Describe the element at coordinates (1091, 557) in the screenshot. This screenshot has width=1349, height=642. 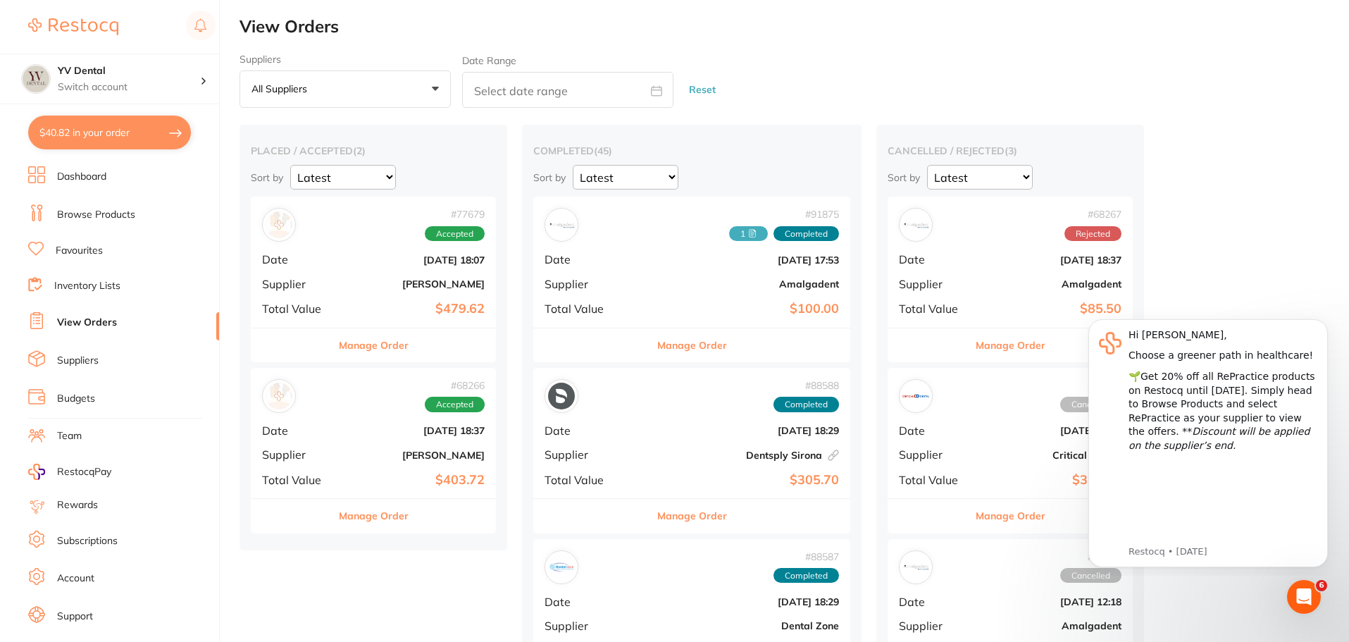
I see `span: # 59186` at that location.